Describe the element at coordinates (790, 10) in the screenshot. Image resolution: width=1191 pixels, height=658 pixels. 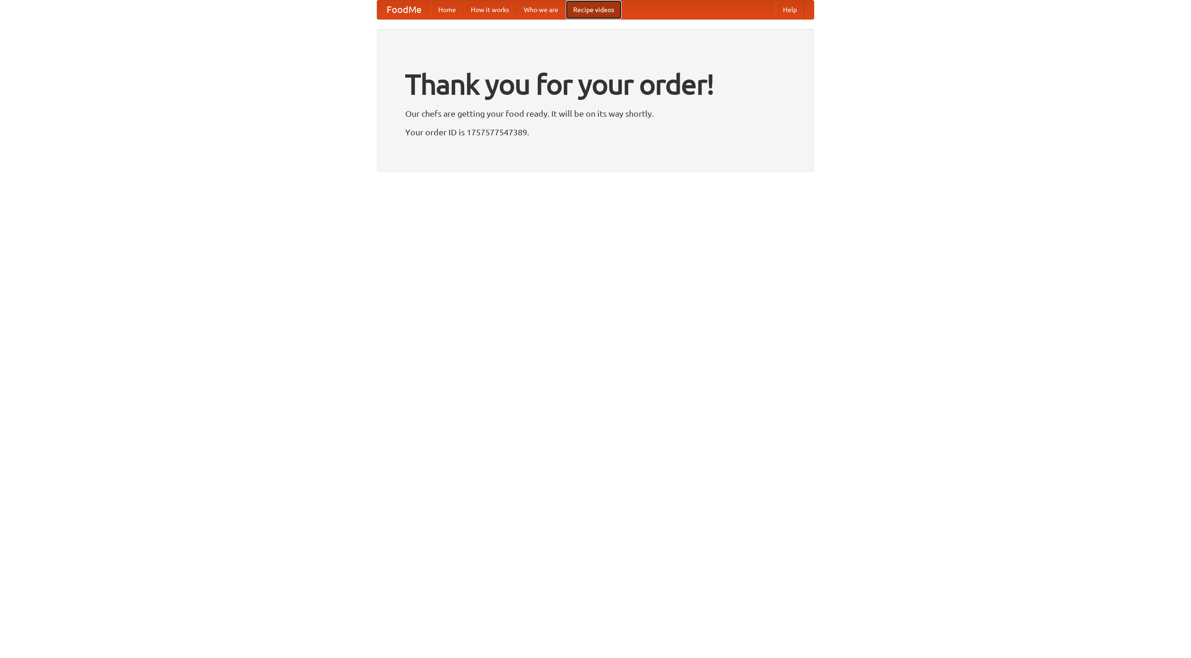
I see `a: Help` at that location.